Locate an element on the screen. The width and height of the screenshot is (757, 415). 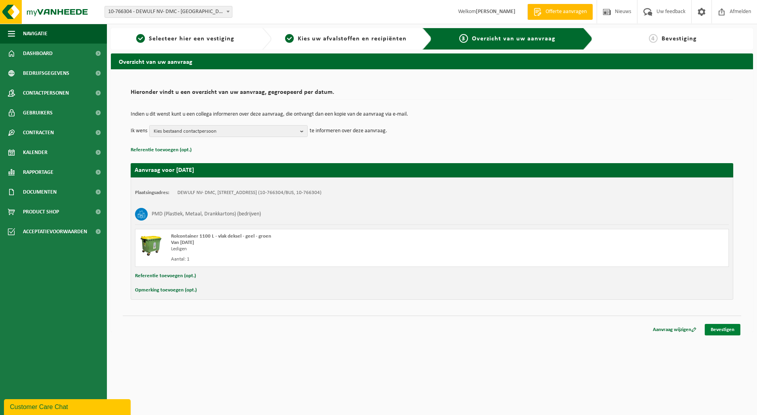
span: Kies uw afvalstoffen en recipiënten is located at coordinates (352, 39).